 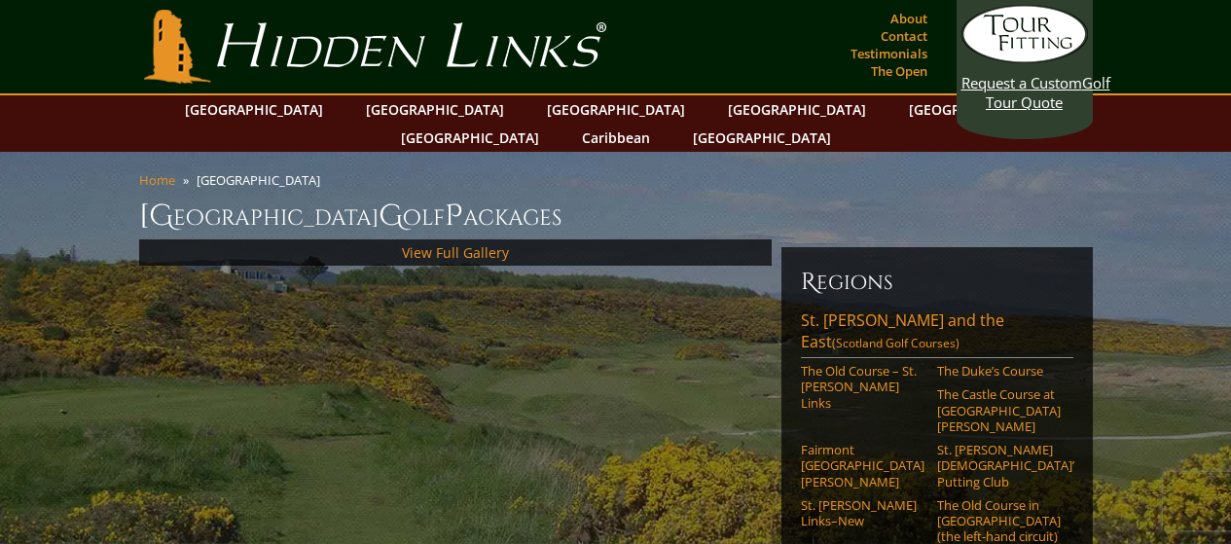 I want to click on a: Caribbean, so click(x=616, y=137).